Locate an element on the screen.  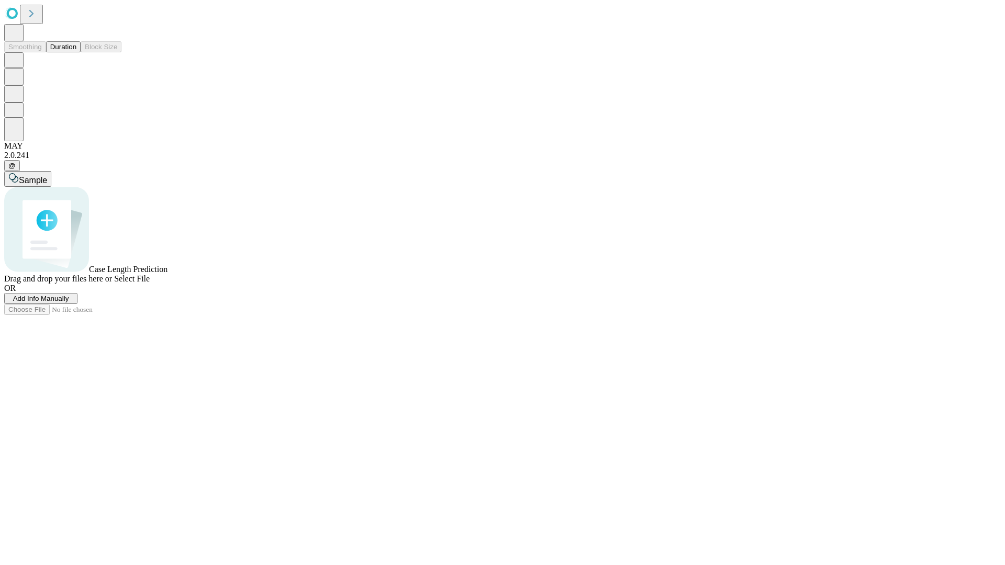
div: MAY is located at coordinates (503, 146).